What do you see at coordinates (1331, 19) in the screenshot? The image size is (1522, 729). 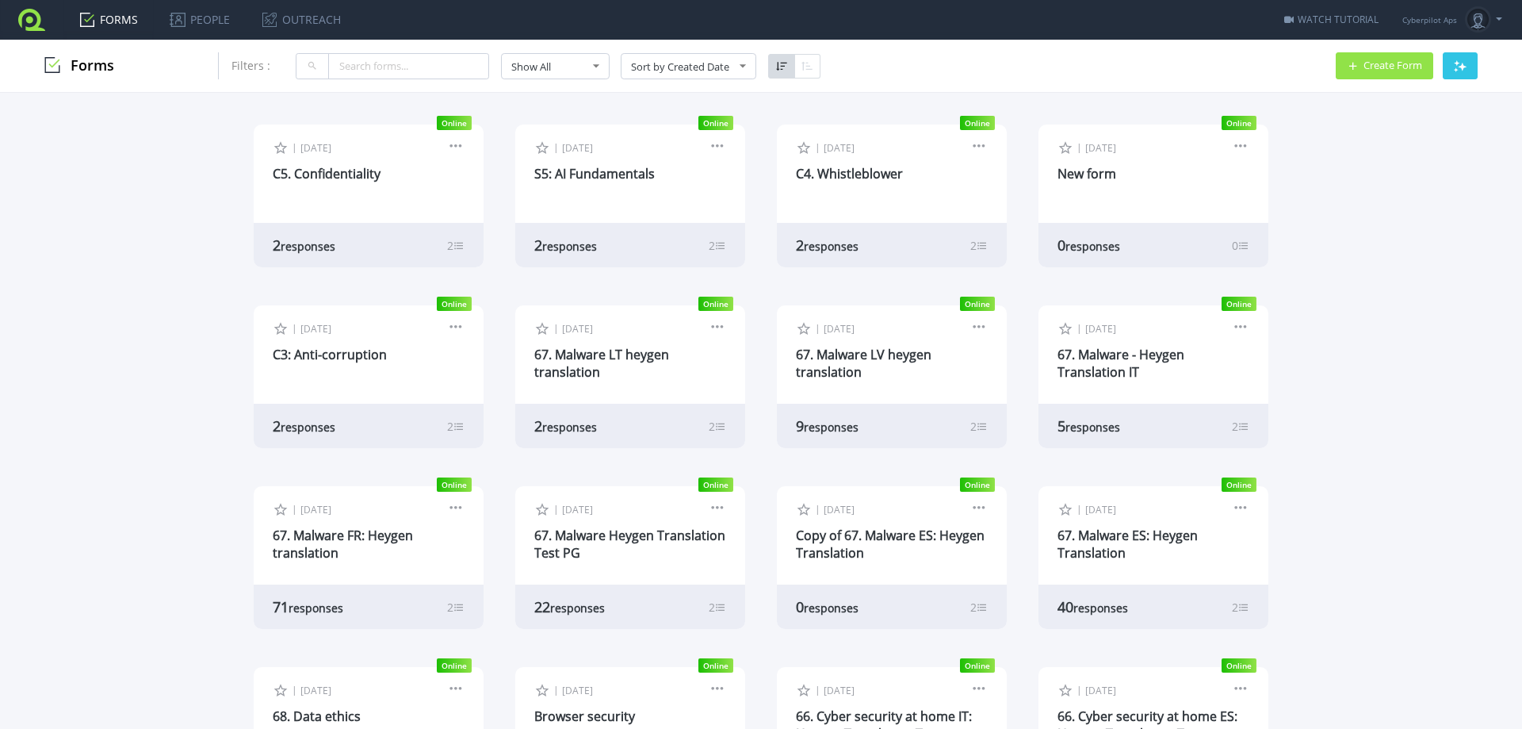 I see `a: WATCH TUTORIAL` at bounding box center [1331, 19].